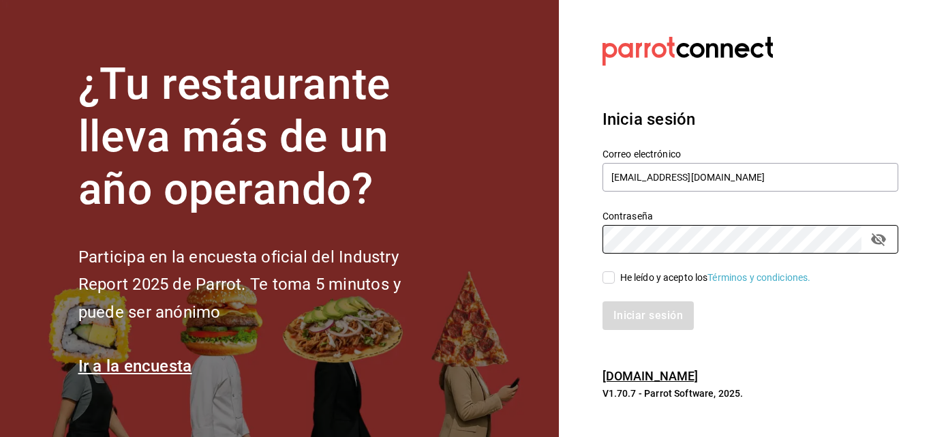  What do you see at coordinates (262, 137) in the screenshot?
I see `h1: ¿Tu restaurante lleva más de un año operando?` at bounding box center [262, 137].